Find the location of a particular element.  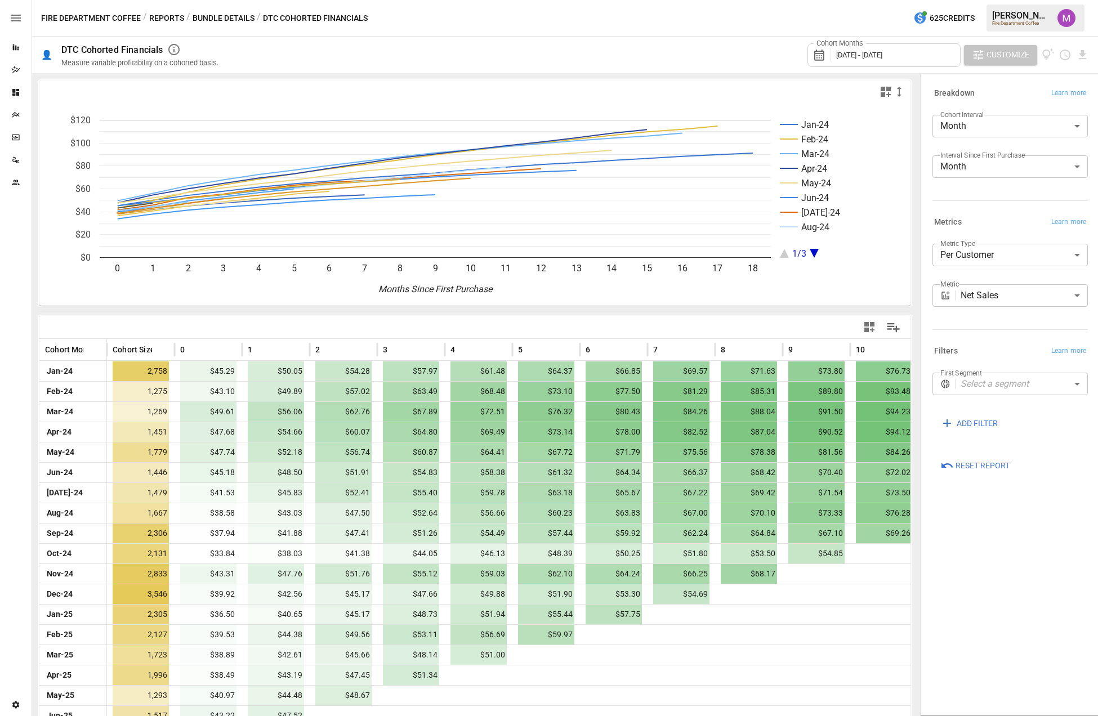

span: $59.97 is located at coordinates (546, 635).